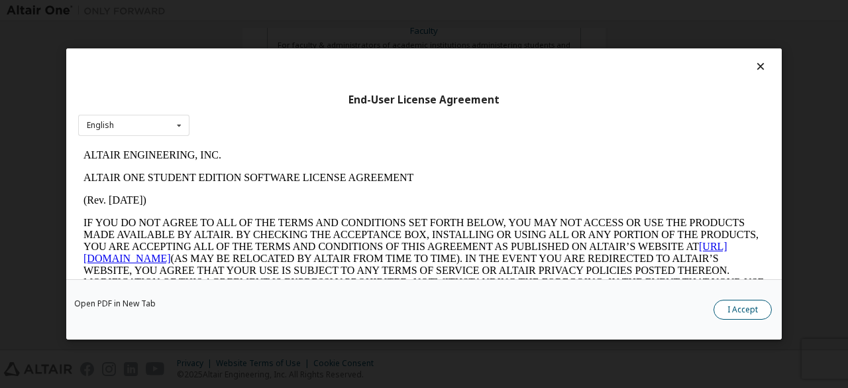 The image size is (848, 388). Describe the element at coordinates (743, 309) in the screenshot. I see `button: I Accept` at that location.